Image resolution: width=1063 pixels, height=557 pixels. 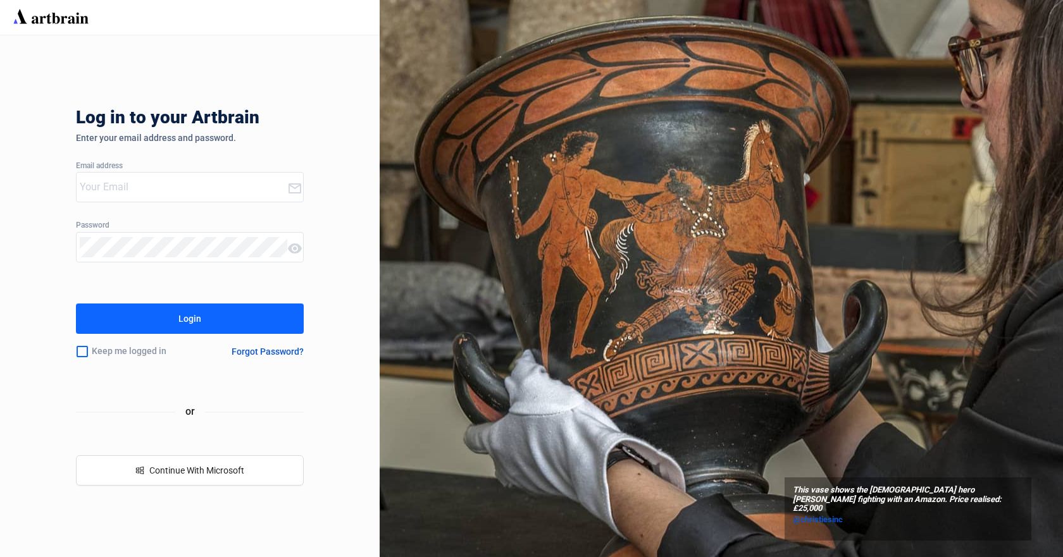 What do you see at coordinates (266, 120) in the screenshot?
I see `div: Log in to your Artbrain` at bounding box center [266, 120].